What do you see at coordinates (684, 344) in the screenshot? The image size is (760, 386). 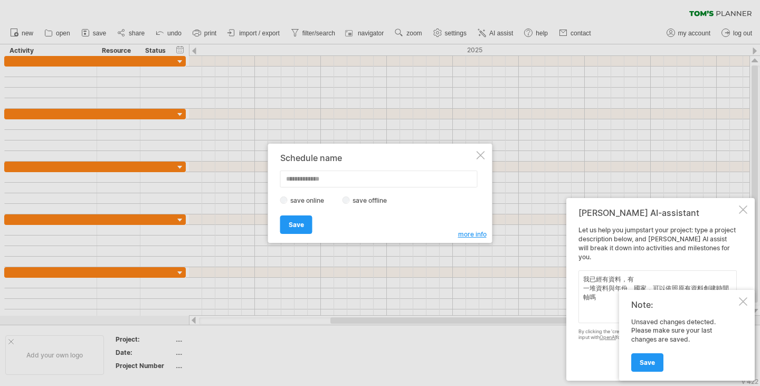 I see `div: Unsaved changes detected. Please make sure your last changes are saved.` at bounding box center [684, 344].